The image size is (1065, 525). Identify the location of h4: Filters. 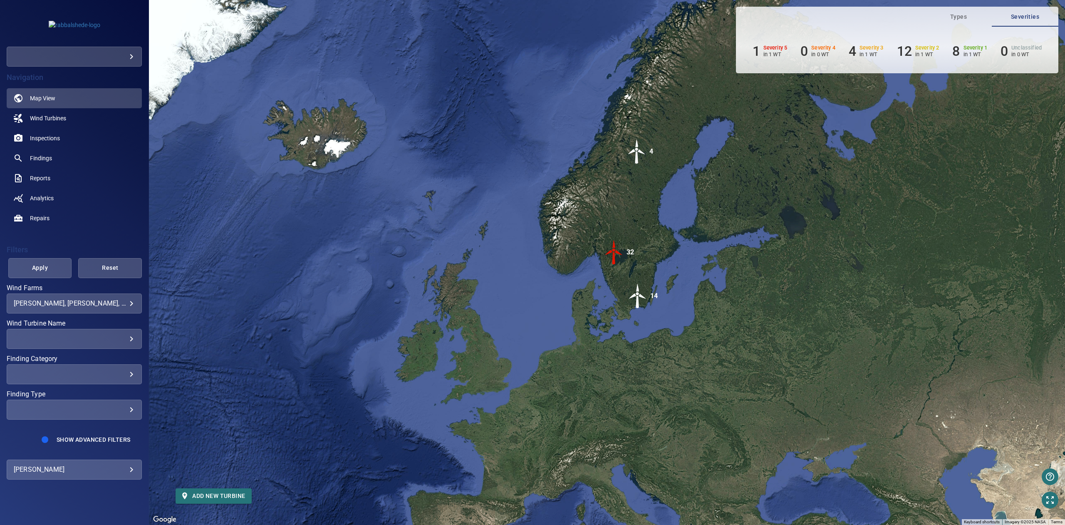
(74, 250).